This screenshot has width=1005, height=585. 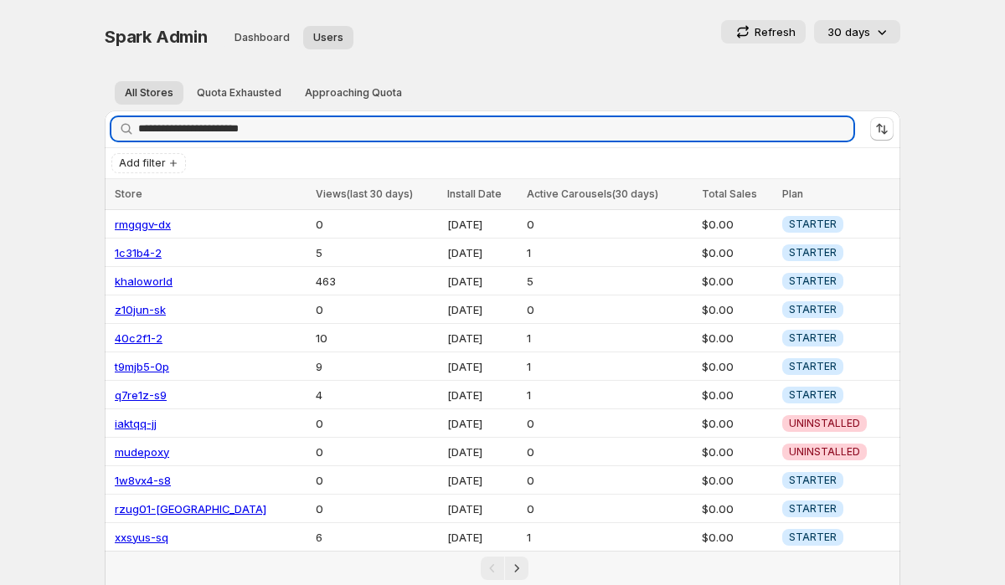 What do you see at coordinates (792, 193) in the screenshot?
I see `span: Plan` at bounding box center [792, 193].